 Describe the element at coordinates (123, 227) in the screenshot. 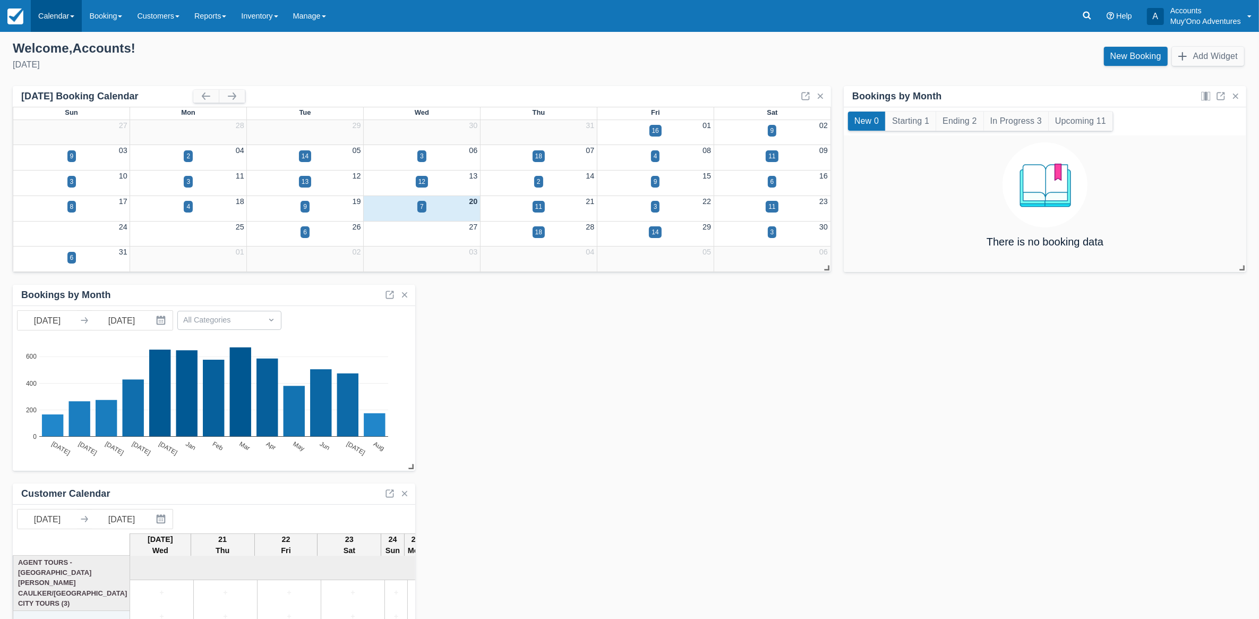

I see `a: 24` at that location.